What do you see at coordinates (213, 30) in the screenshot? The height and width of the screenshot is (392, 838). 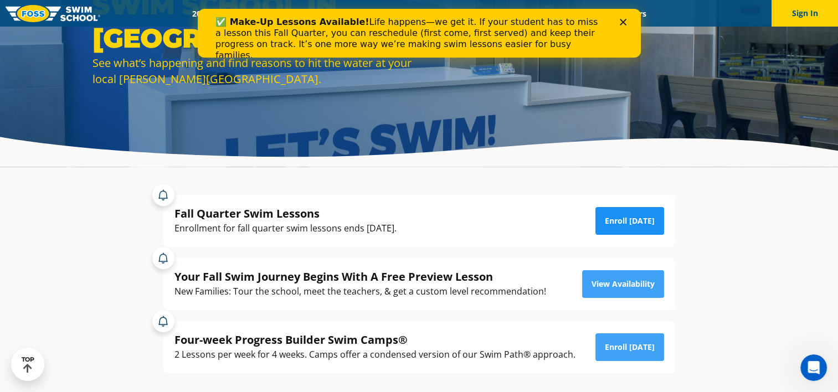 I see `div: Life happens—we get it. If your student has to miss a lesson this Fall Quarter, you can reschedul...` at bounding box center [213, 30].